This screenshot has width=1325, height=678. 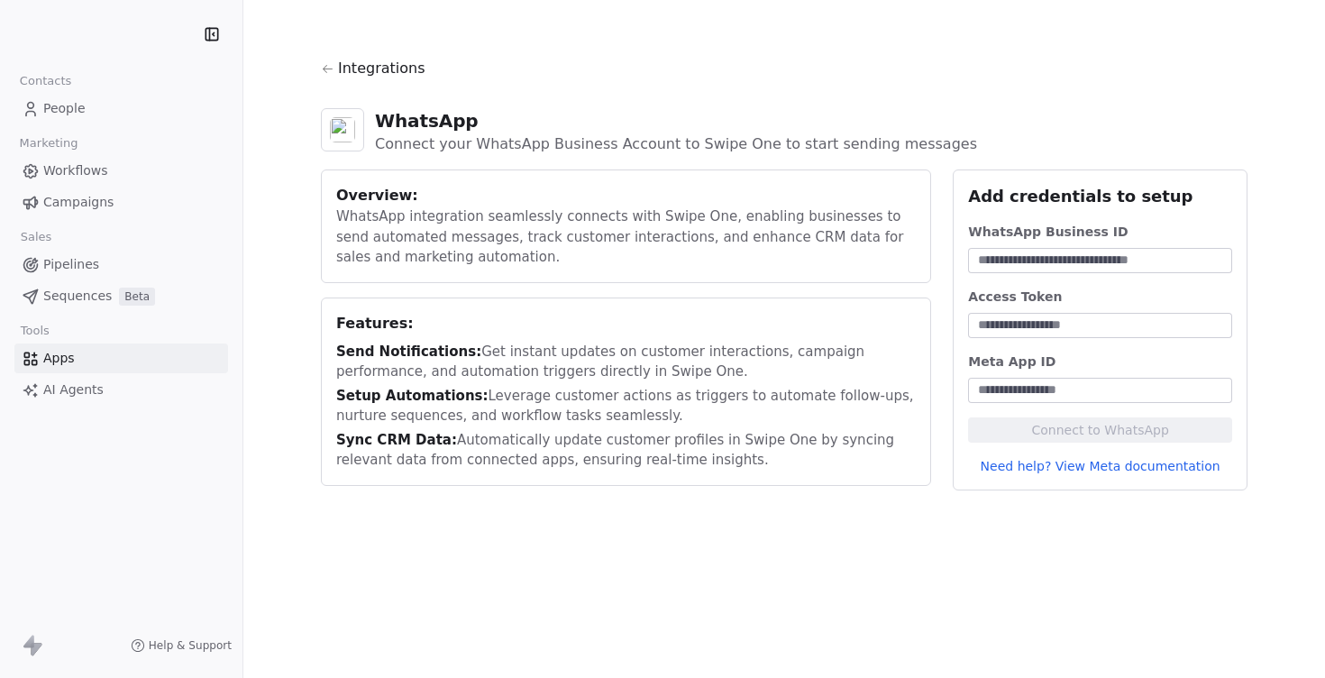 What do you see at coordinates (49, 143) in the screenshot?
I see `span: Marketing` at bounding box center [49, 143].